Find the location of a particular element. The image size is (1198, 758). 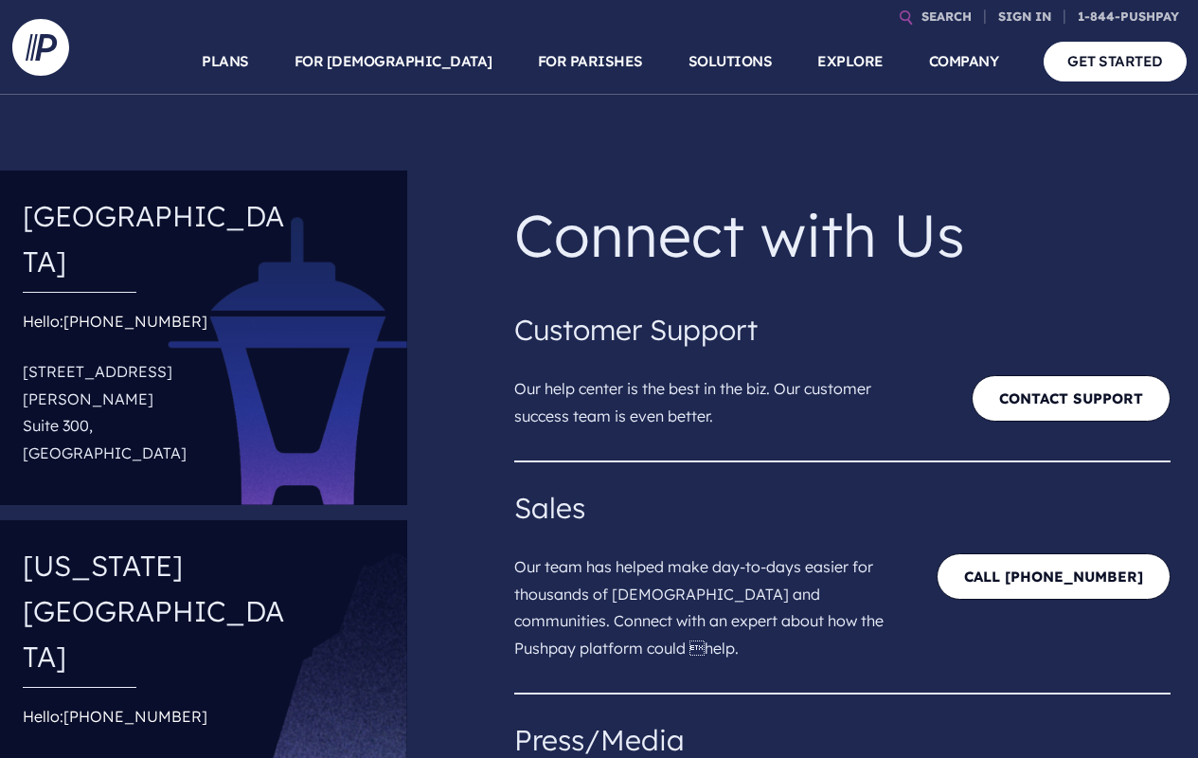

a: PLANS is located at coordinates (225, 62).